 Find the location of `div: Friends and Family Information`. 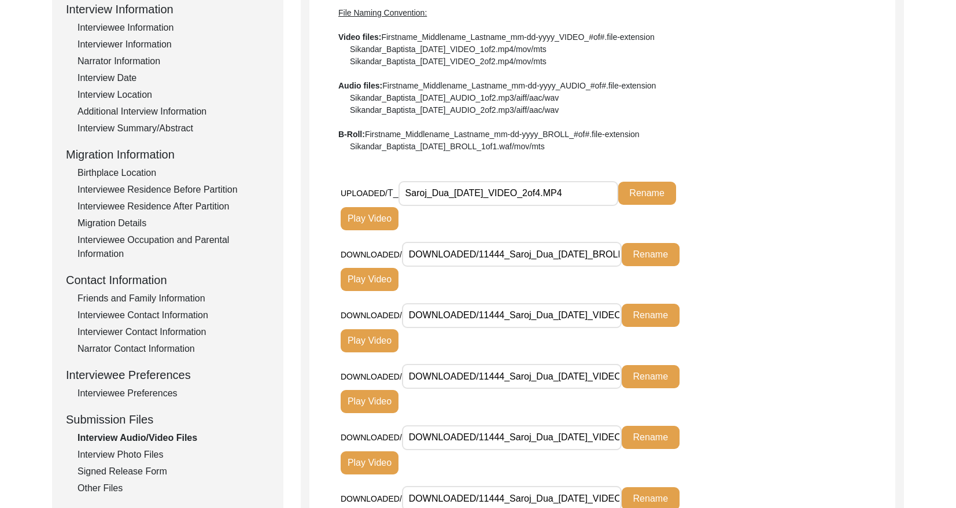

div: Friends and Family Information is located at coordinates (173, 298).